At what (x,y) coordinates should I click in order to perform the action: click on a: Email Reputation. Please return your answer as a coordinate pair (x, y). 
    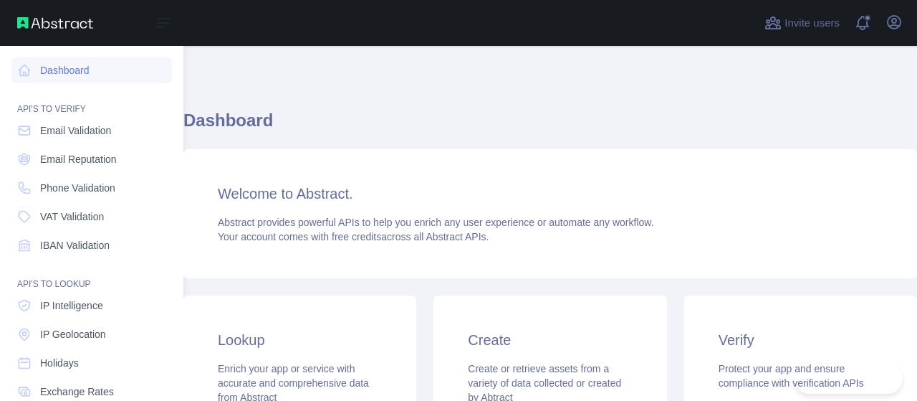
    Looking at the image, I should click on (92, 159).